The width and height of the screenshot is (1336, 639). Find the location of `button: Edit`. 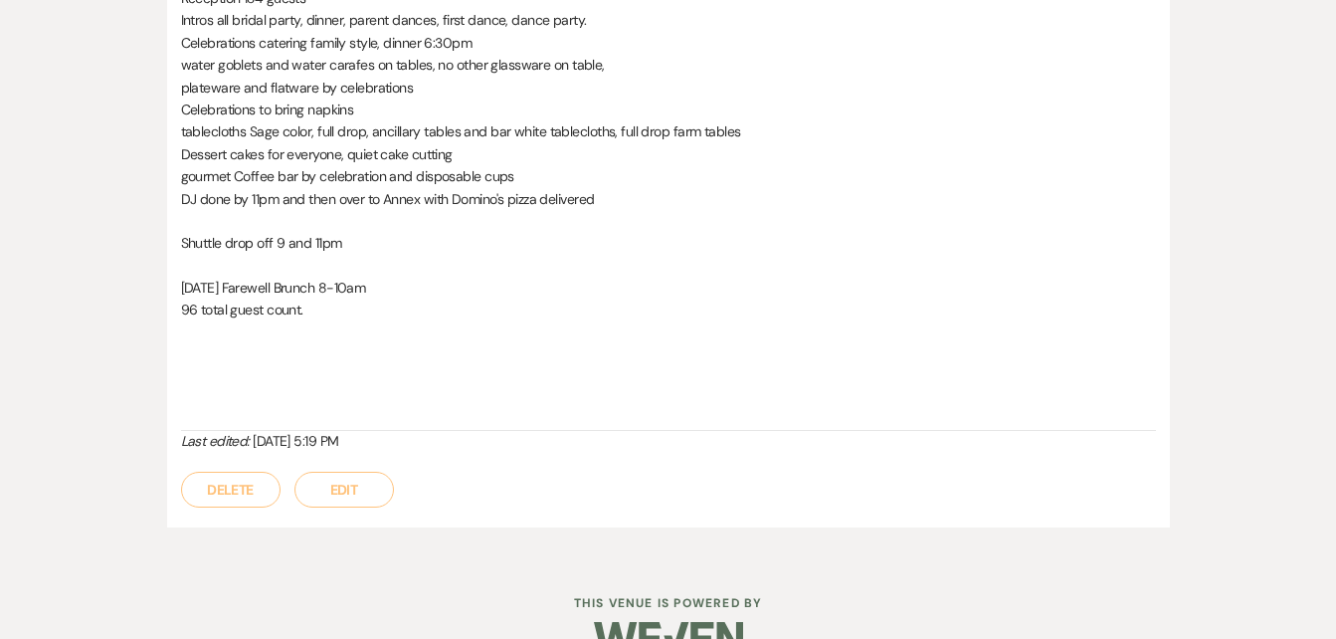

button: Edit is located at coordinates (344, 489).